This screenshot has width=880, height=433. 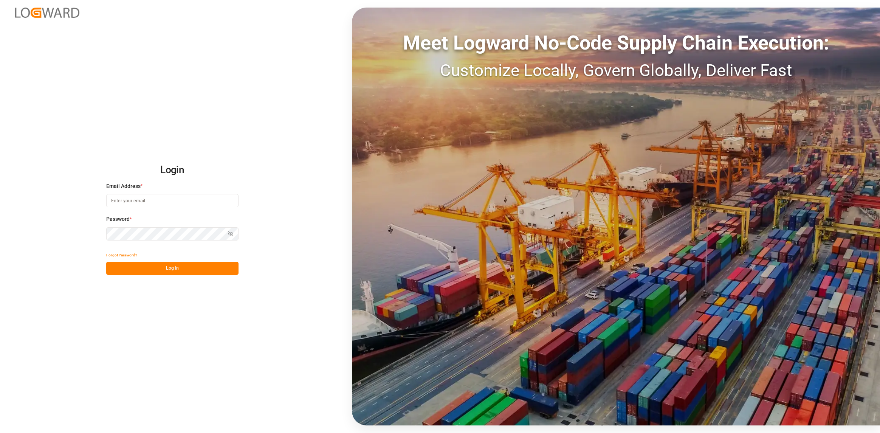 I want to click on h2: Login, so click(x=172, y=170).